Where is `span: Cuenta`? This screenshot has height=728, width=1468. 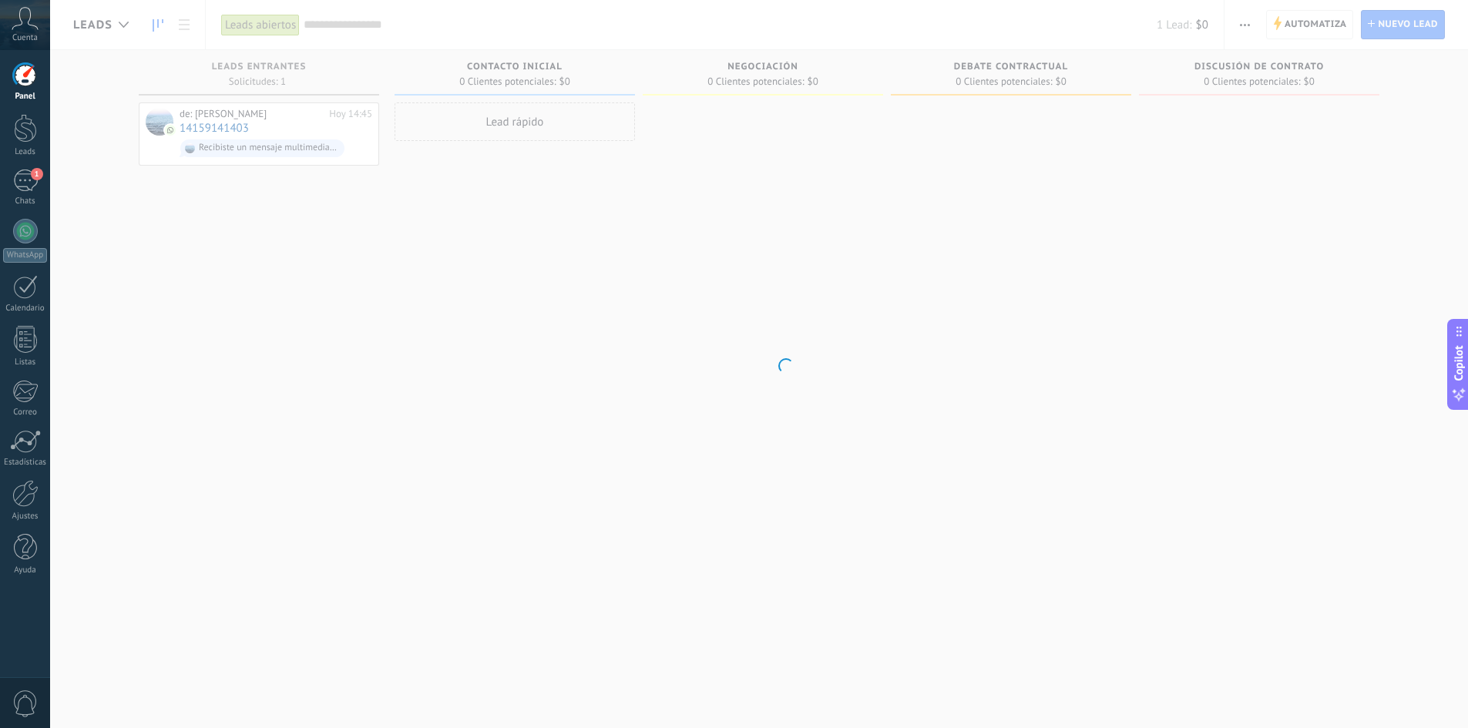
span: Cuenta is located at coordinates (25, 38).